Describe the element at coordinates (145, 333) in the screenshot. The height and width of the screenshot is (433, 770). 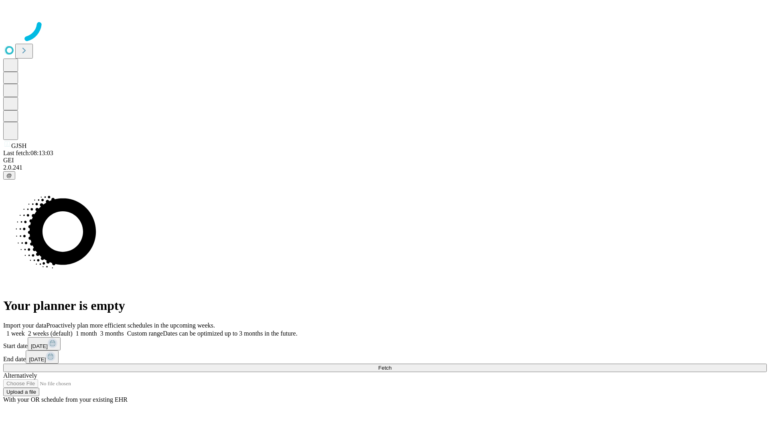
I see `span: Custom range` at that location.